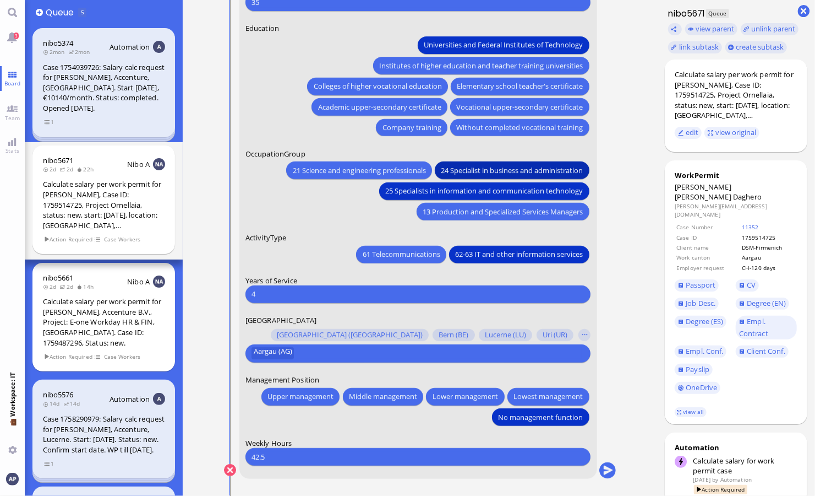  I want to click on a: view all, so click(691, 411).